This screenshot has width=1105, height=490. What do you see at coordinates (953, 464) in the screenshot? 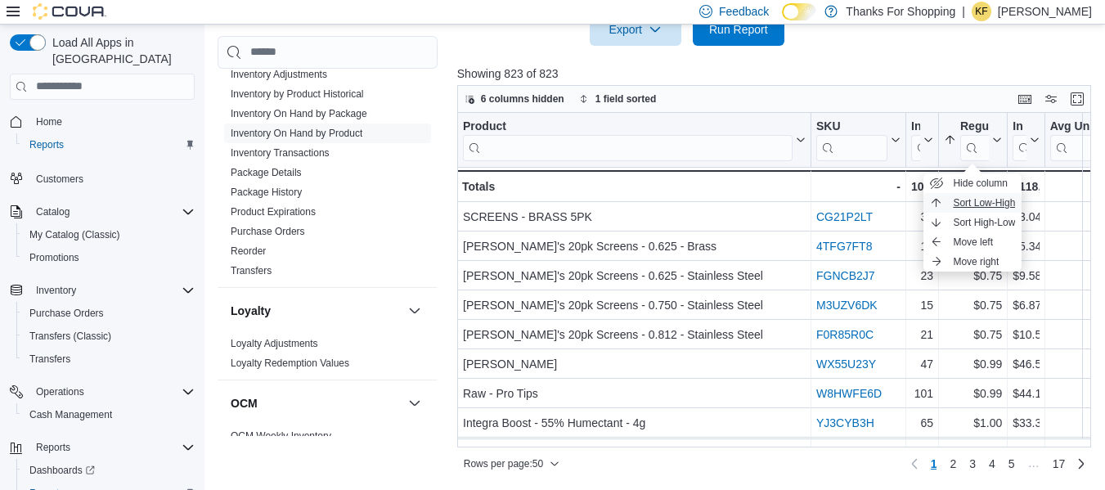
I see `a: Page 2 of 17` at bounding box center [953, 464].